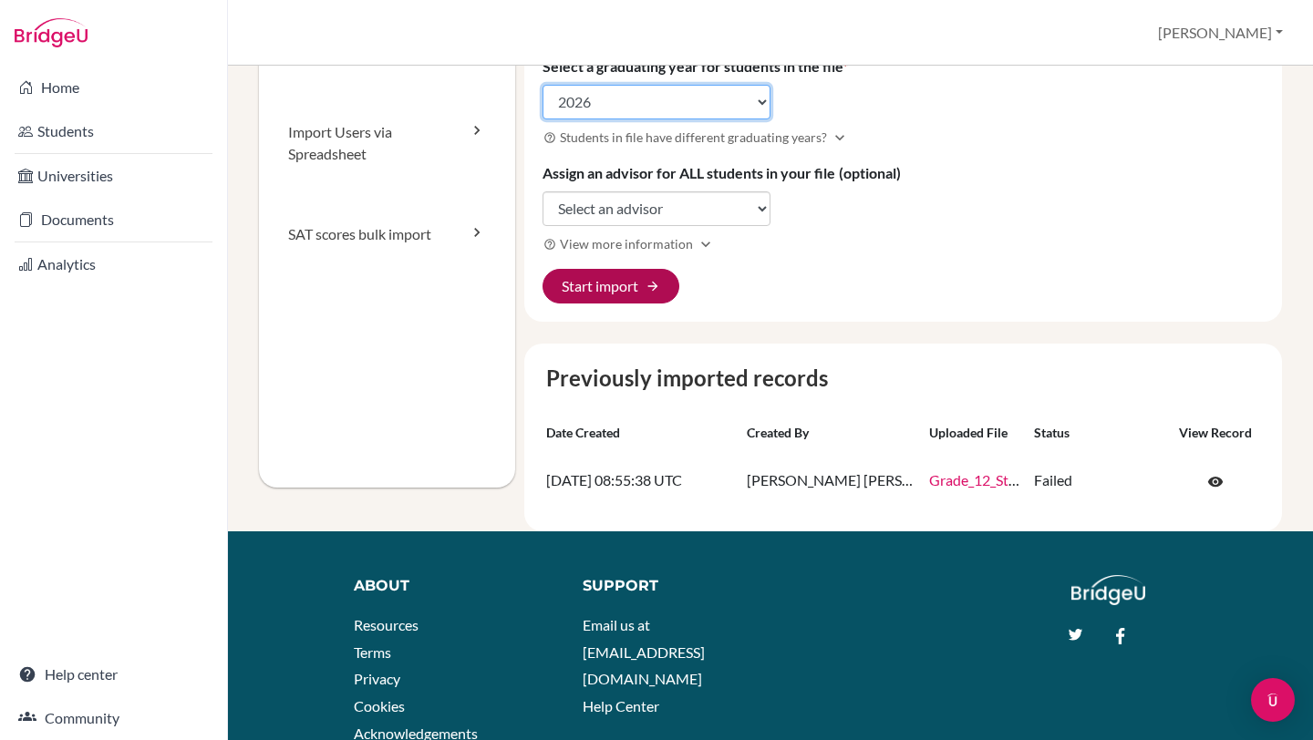 This screenshot has width=1313, height=740. What do you see at coordinates (903, 378) in the screenshot?
I see `caption: Previously imported records` at bounding box center [903, 378].